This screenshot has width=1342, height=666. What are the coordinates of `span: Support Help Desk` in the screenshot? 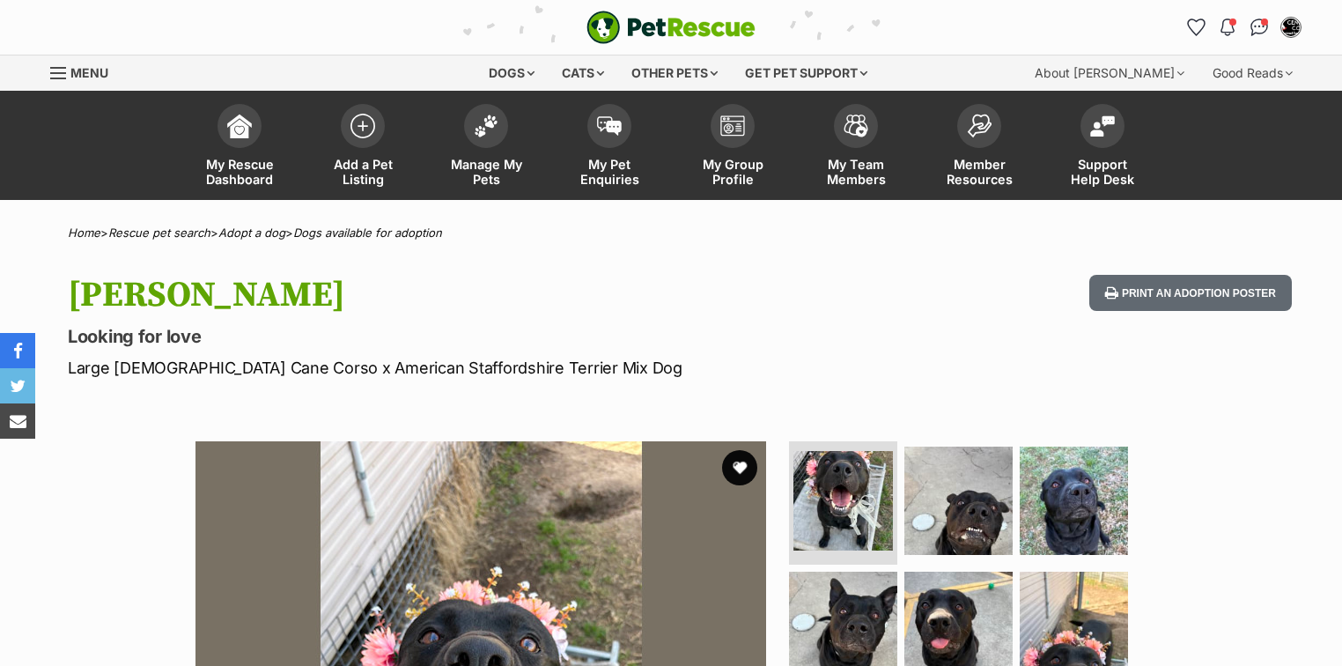 It's located at (1102, 172).